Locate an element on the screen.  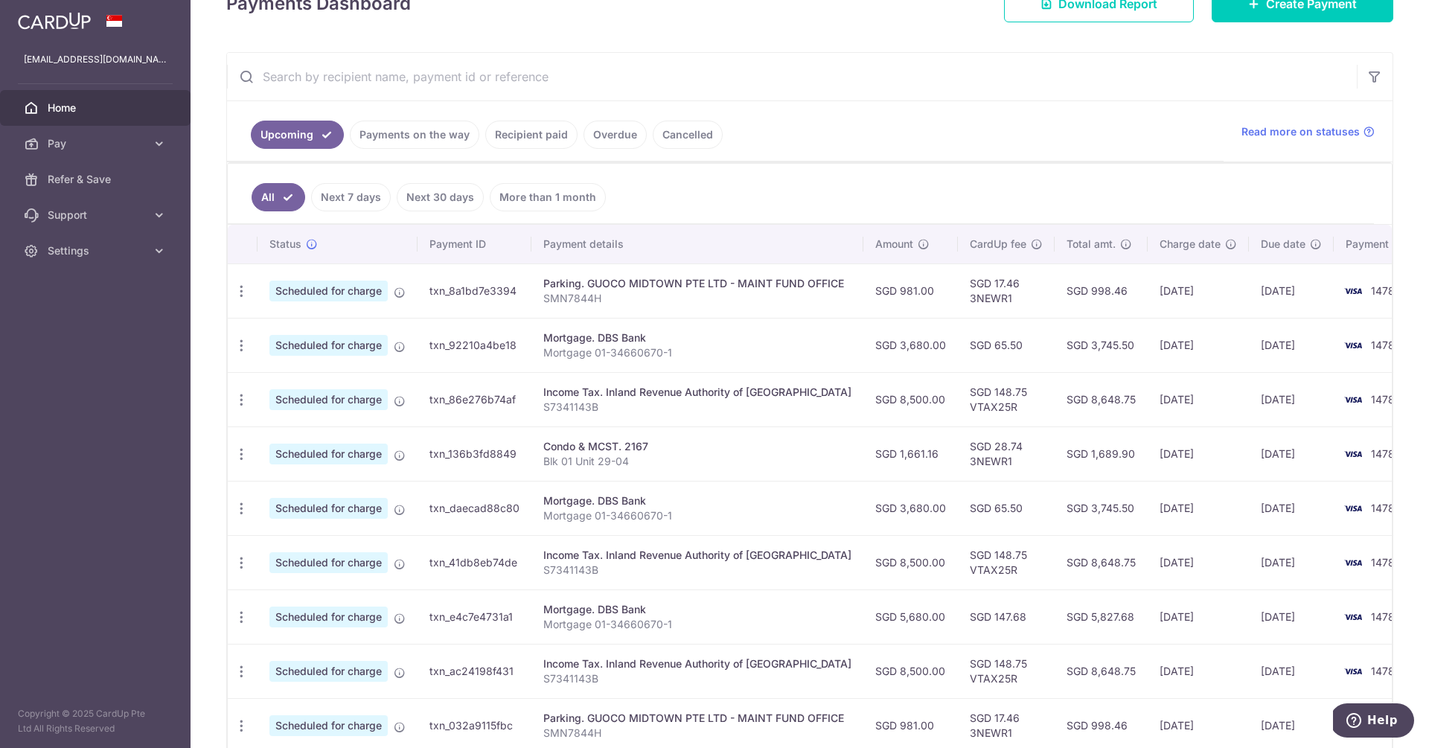
td: SGD 28.74 3NEWR1 is located at coordinates (1006, 453).